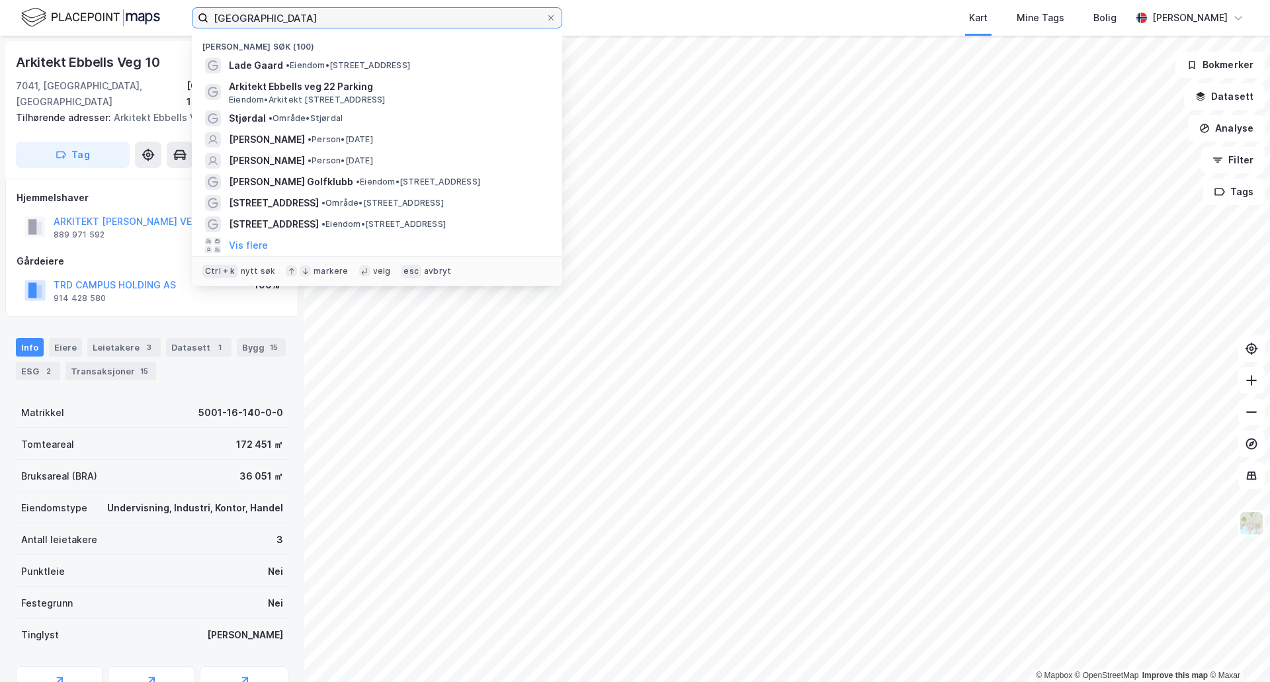 The width and height of the screenshot is (1270, 682). I want to click on div: Transaksjoner, so click(110, 371).